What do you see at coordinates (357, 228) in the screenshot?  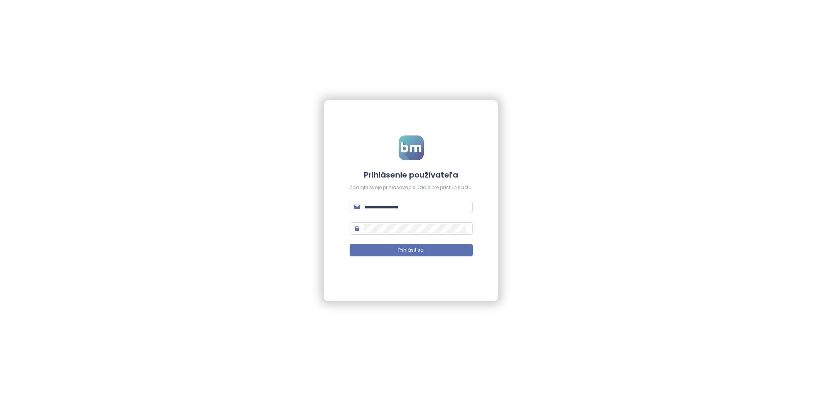 I see `span: lock` at bounding box center [357, 228].